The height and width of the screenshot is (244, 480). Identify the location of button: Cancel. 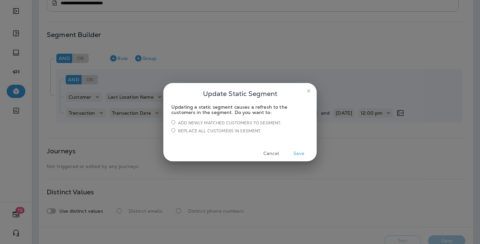
(271, 153).